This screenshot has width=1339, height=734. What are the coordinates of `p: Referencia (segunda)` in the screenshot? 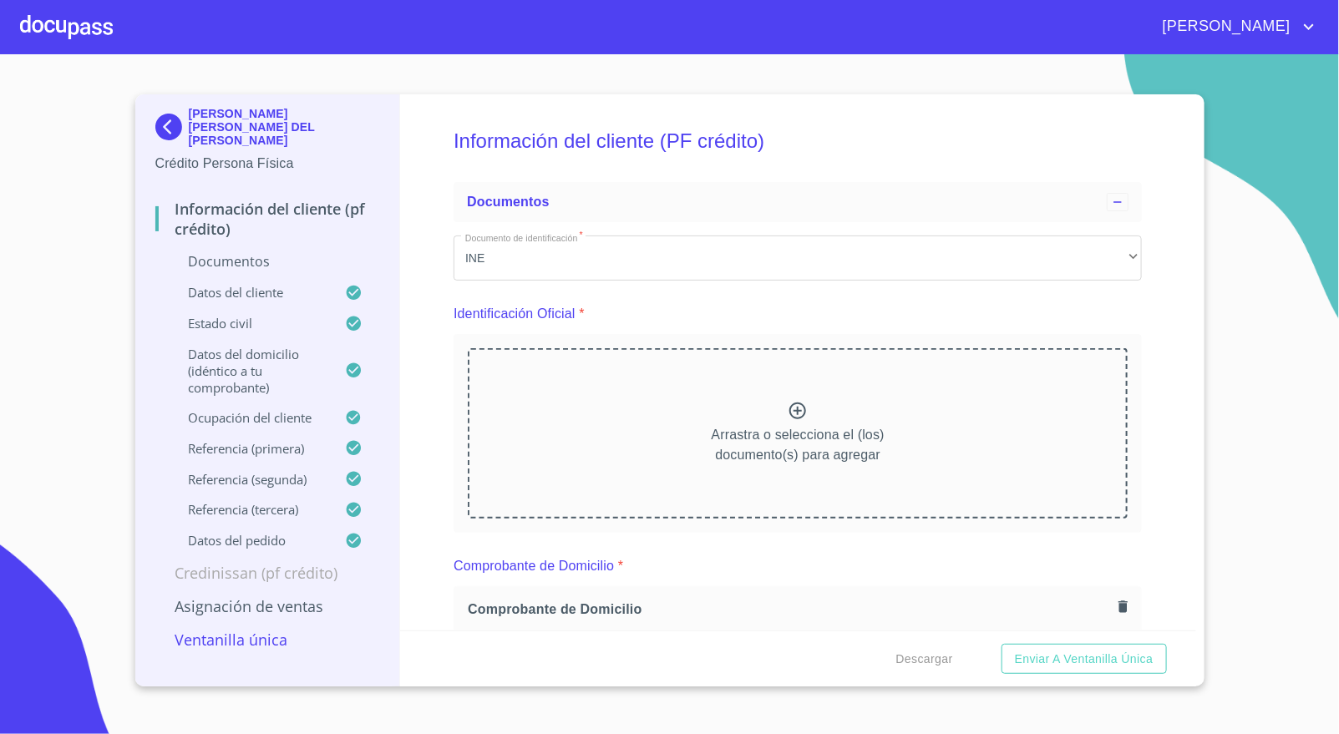 It's located at (251, 479).